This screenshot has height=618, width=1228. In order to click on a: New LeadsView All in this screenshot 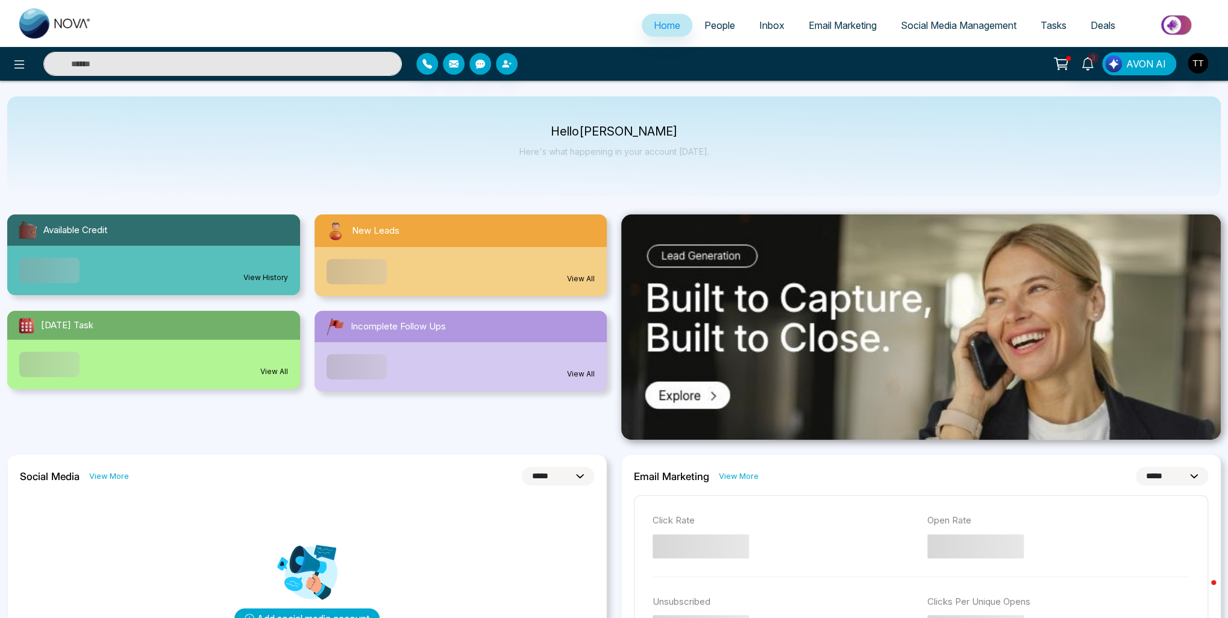, I will do `click(461, 255)`.